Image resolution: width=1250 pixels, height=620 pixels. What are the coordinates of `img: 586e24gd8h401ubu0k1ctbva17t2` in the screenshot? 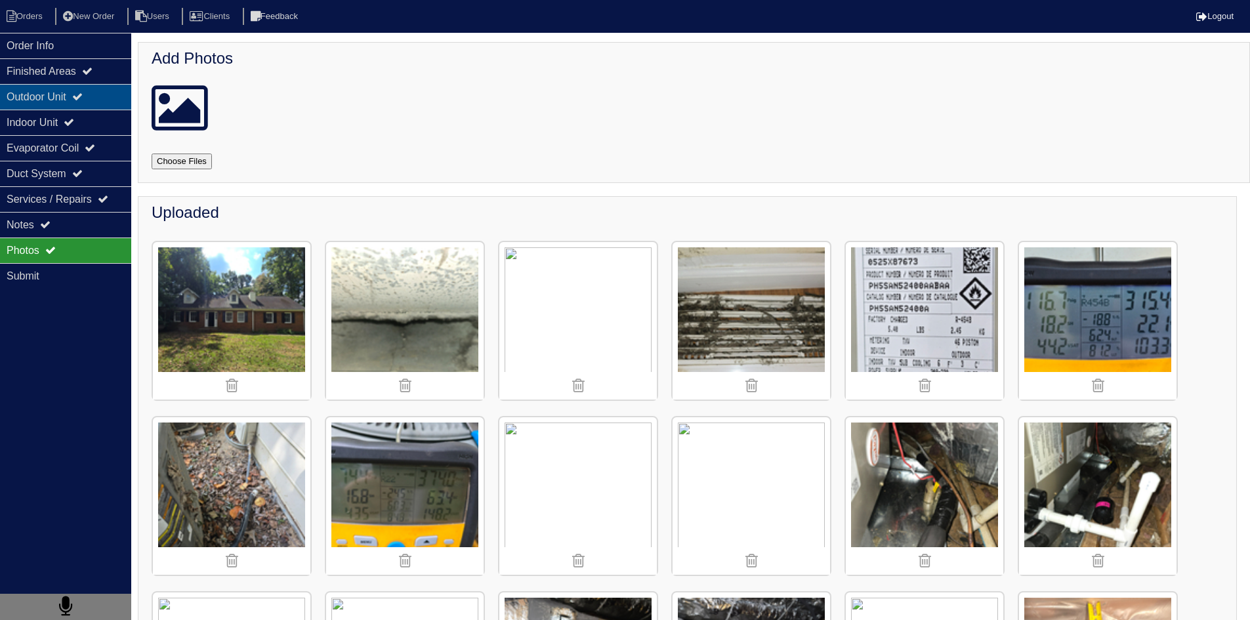 It's located at (578, 496).